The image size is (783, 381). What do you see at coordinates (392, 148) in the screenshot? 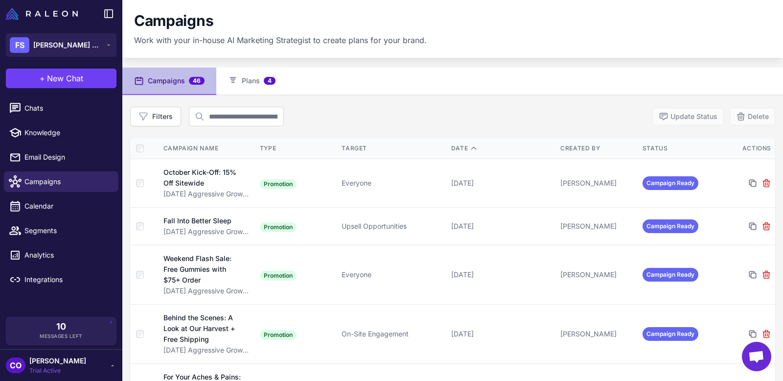
I see `div: Target` at bounding box center [392, 148].